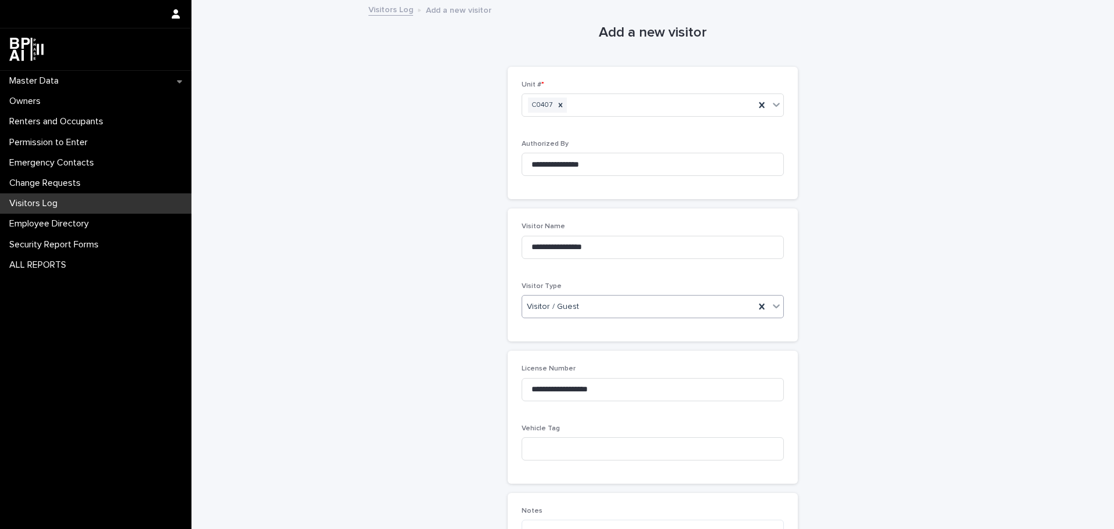 This screenshot has height=529, width=1114. What do you see at coordinates (27, 101) in the screenshot?
I see `p: Owners` at bounding box center [27, 101].